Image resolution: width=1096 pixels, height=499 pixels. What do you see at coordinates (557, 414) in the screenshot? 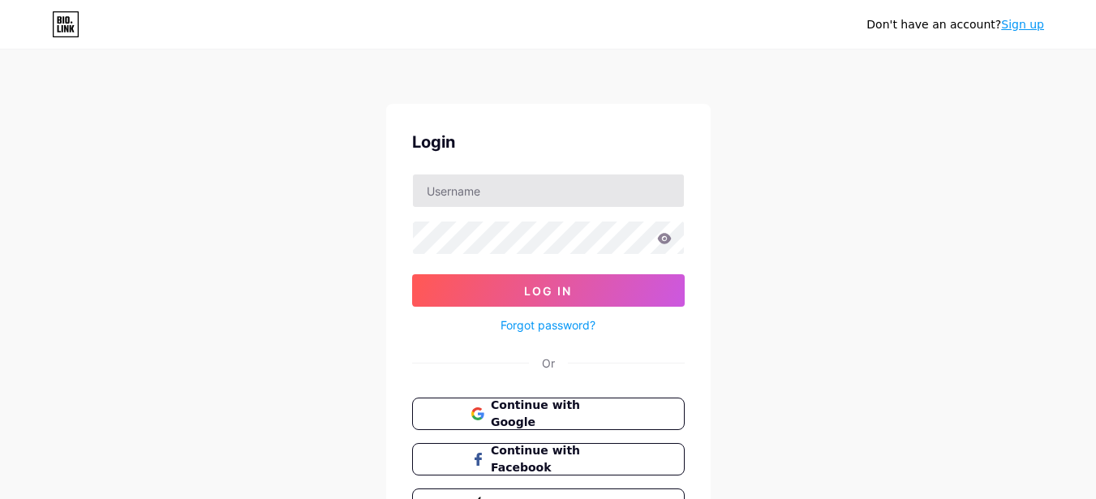
I see `span: Continue with Google` at bounding box center [557, 414].